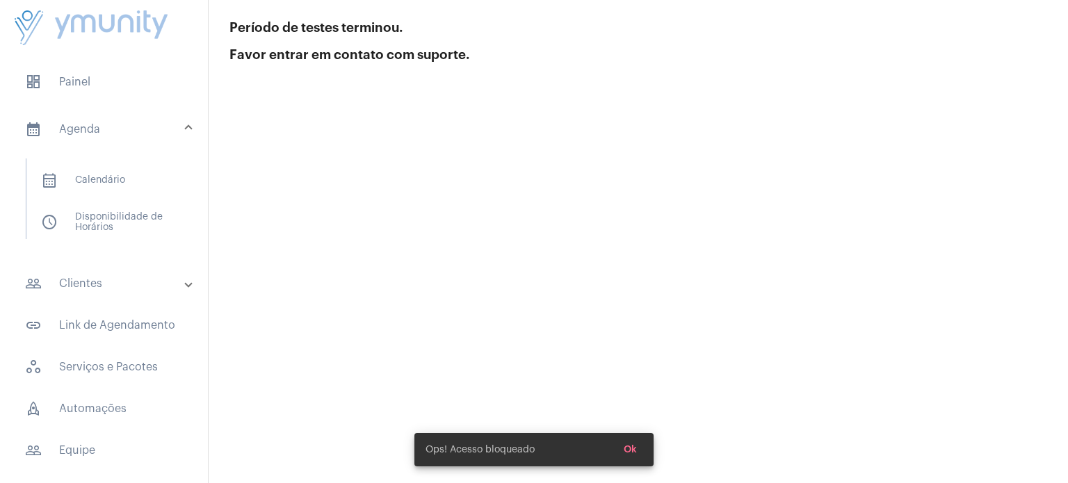 Image resolution: width=1068 pixels, height=483 pixels. Describe the element at coordinates (104, 367) in the screenshot. I see `span: Serviços e Pacotes` at that location.